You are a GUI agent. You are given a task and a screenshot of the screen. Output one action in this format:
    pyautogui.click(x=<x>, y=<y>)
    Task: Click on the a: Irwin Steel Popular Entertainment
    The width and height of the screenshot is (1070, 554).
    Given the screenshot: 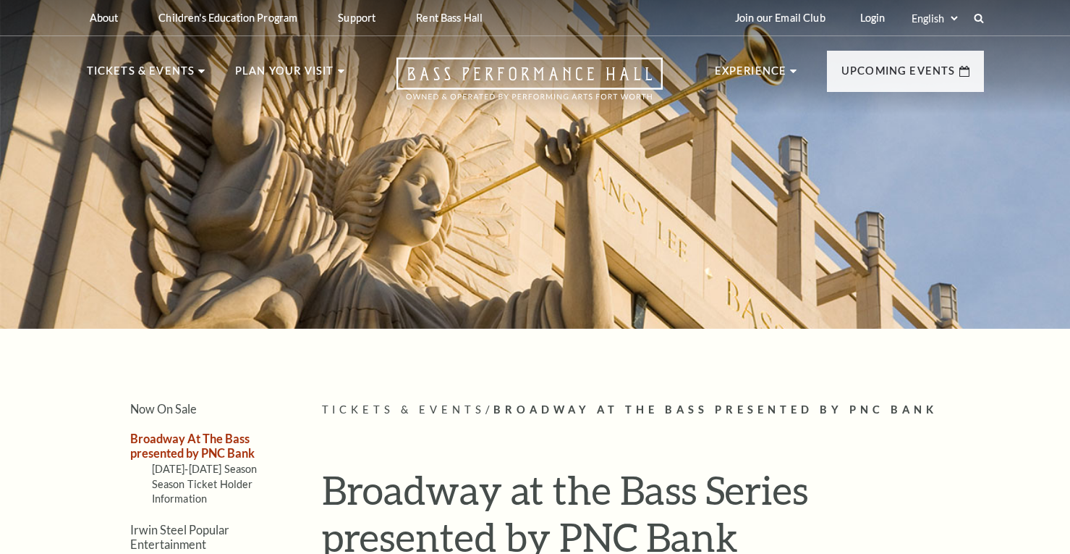 What is the action you would take?
    pyautogui.click(x=179, y=536)
    